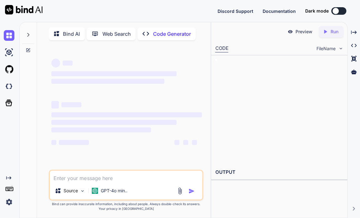 This screenshot has height=218, width=360. What do you see at coordinates (279, 11) in the screenshot?
I see `span: Documentation` at bounding box center [279, 11].